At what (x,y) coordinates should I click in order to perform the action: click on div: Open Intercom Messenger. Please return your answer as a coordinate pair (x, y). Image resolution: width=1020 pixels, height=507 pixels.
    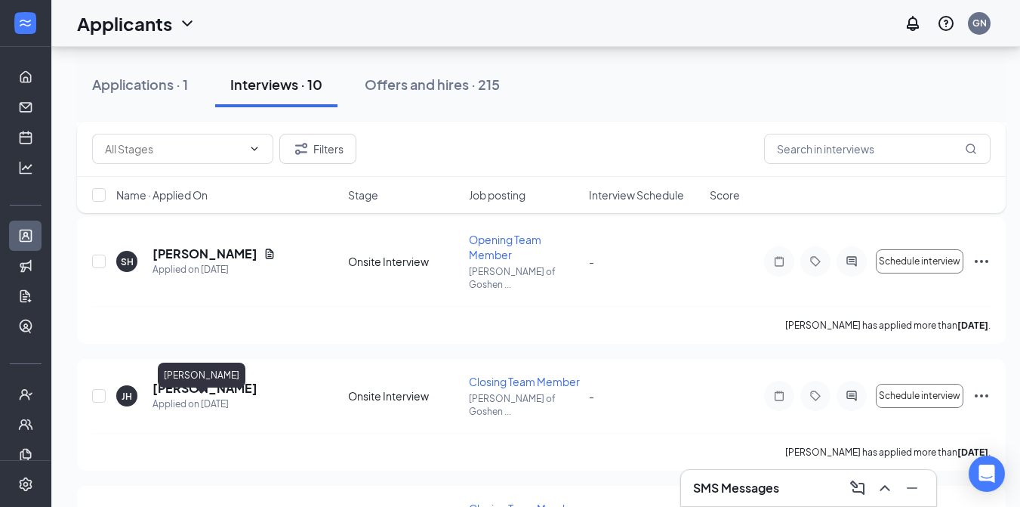
    Looking at the image, I should click on (987, 473).